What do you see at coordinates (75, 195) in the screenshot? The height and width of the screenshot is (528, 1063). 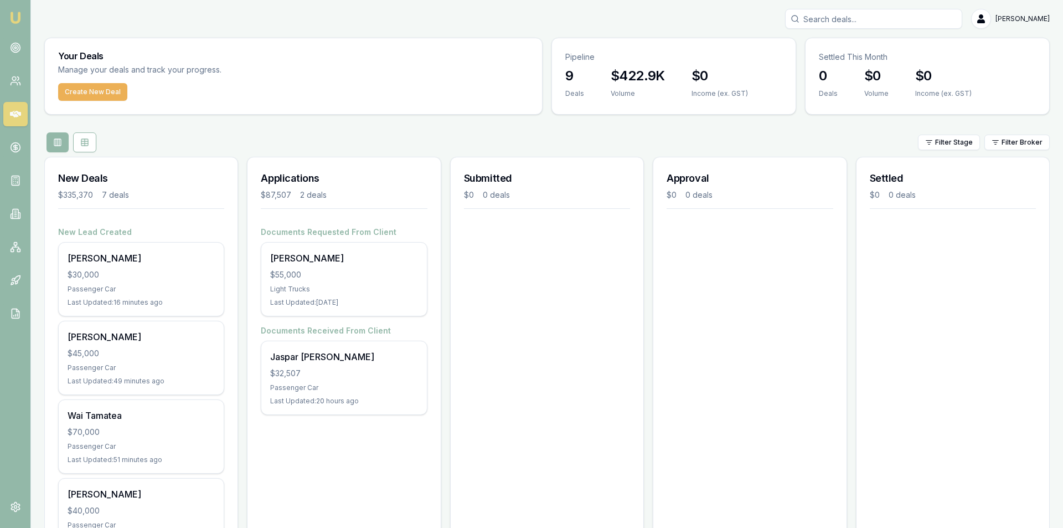 I see `div: $335,370` at bounding box center [75, 195].